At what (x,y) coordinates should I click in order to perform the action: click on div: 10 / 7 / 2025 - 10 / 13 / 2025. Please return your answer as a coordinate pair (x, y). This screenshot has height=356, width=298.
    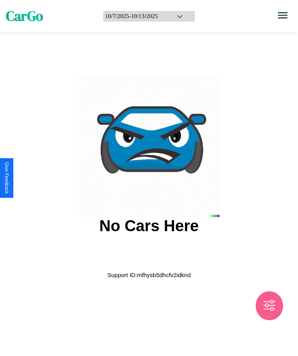
    Looking at the image, I should click on (136, 16).